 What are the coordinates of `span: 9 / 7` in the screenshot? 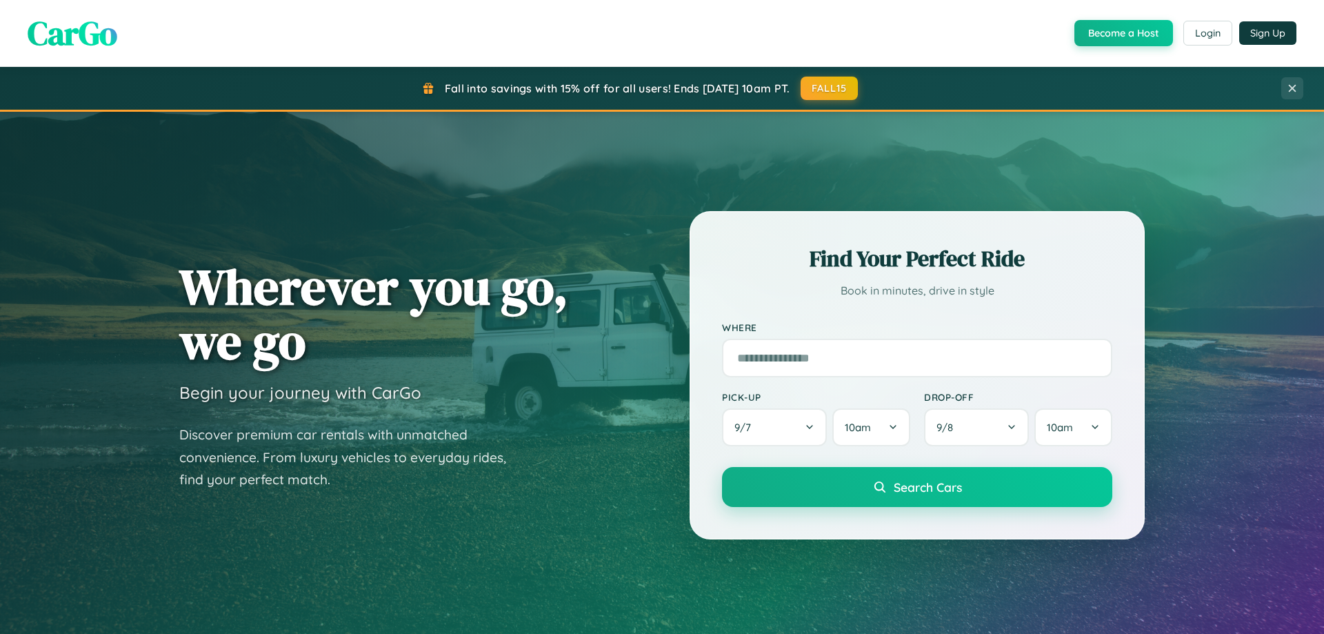 It's located at (746, 427).